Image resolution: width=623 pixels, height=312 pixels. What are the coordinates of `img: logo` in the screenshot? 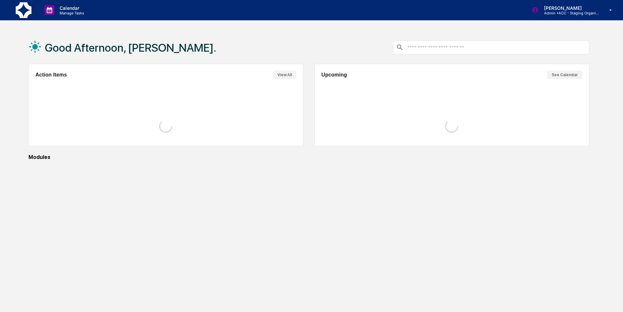 It's located at (24, 10).